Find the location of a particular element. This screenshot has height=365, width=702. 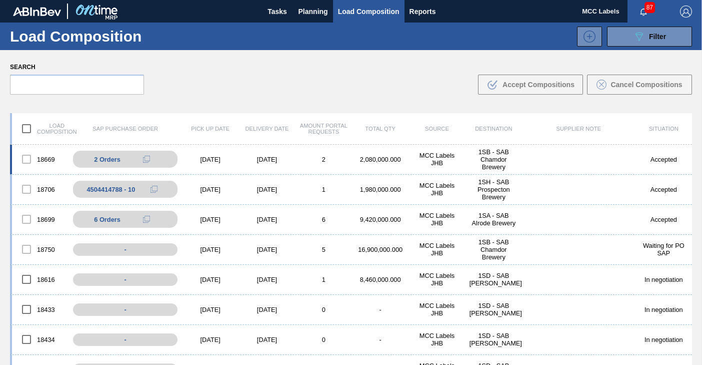

img: TNhmsLtSVTkK8tSr43FrP2fwEKptu5GPRR3wAAAABJRU5ErkJggg== is located at coordinates (37, 12).